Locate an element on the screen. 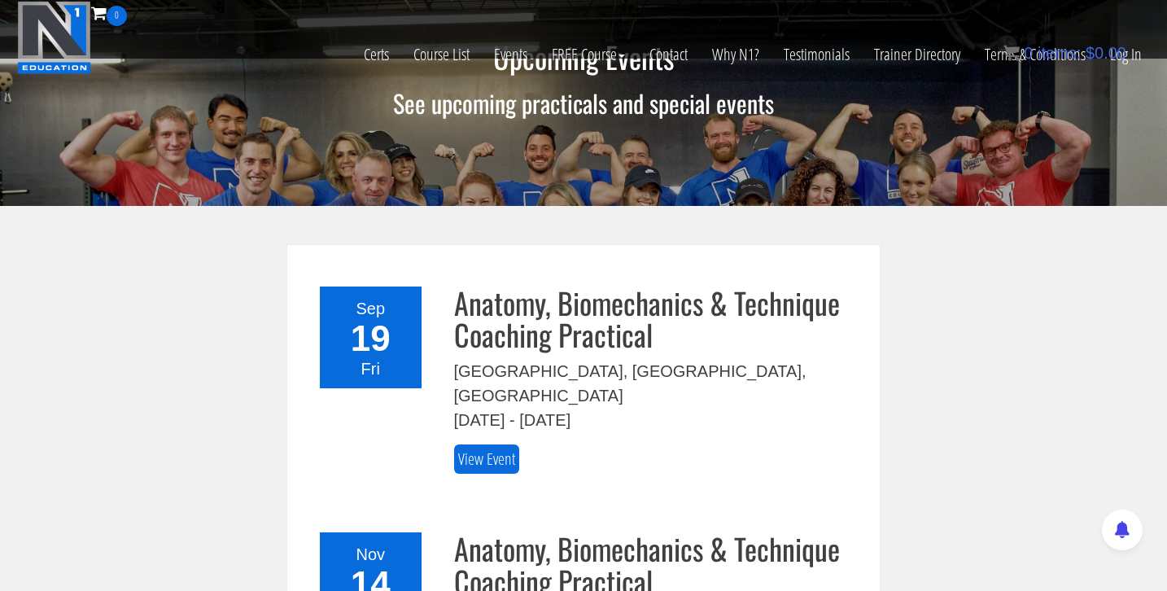 Image resolution: width=1167 pixels, height=591 pixels. div: Nov is located at coordinates (370, 554).